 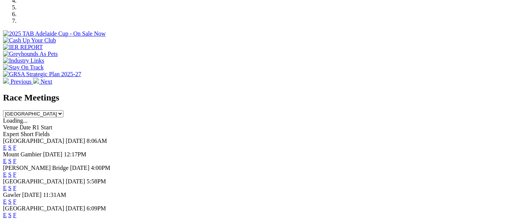 What do you see at coordinates (21, 81) in the screenshot?
I see `span: Previous` at bounding box center [21, 81].